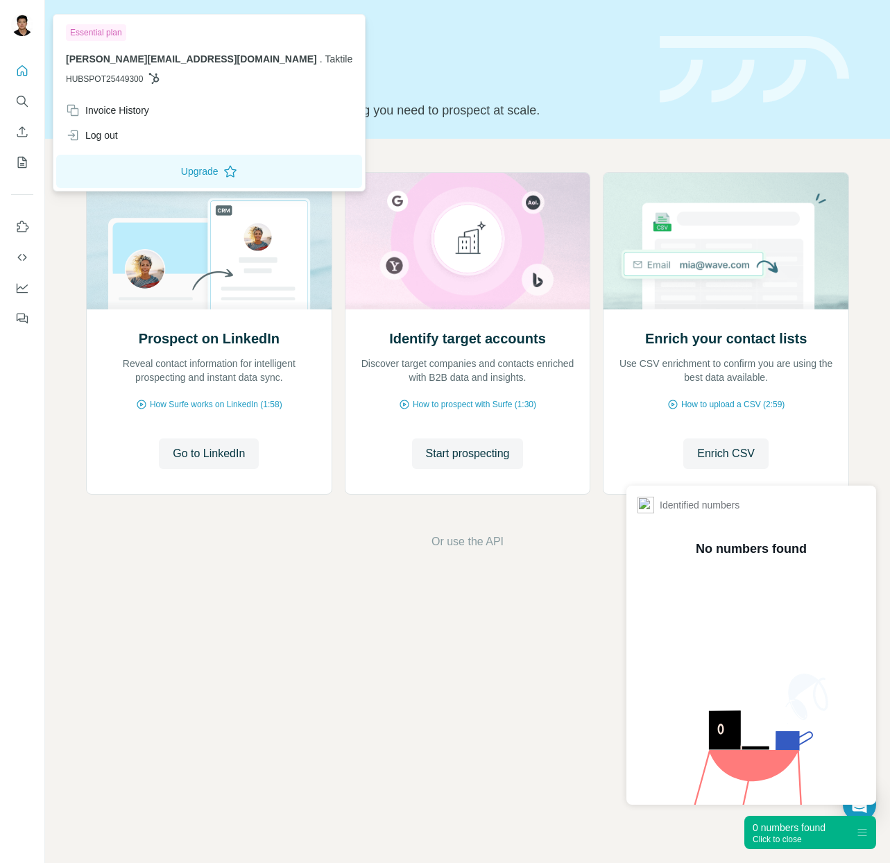  Describe the element at coordinates (209, 338) in the screenshot. I see `h2: Prospect on LinkedIn` at that location.